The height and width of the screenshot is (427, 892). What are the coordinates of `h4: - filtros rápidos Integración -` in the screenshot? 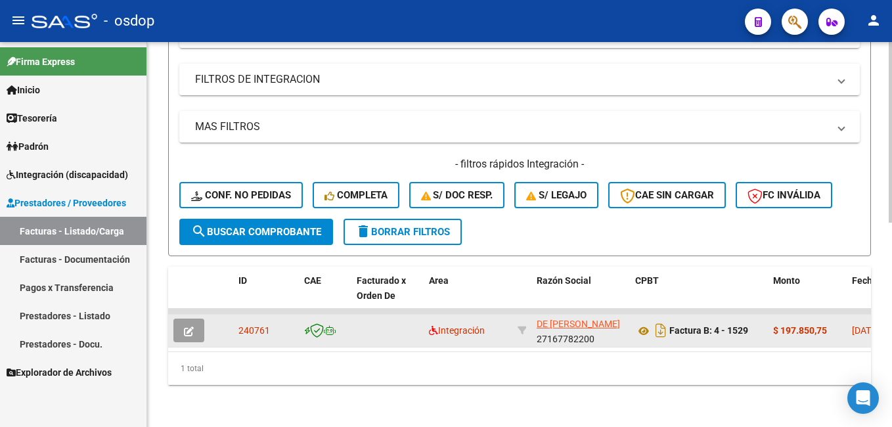 It's located at (520, 164).